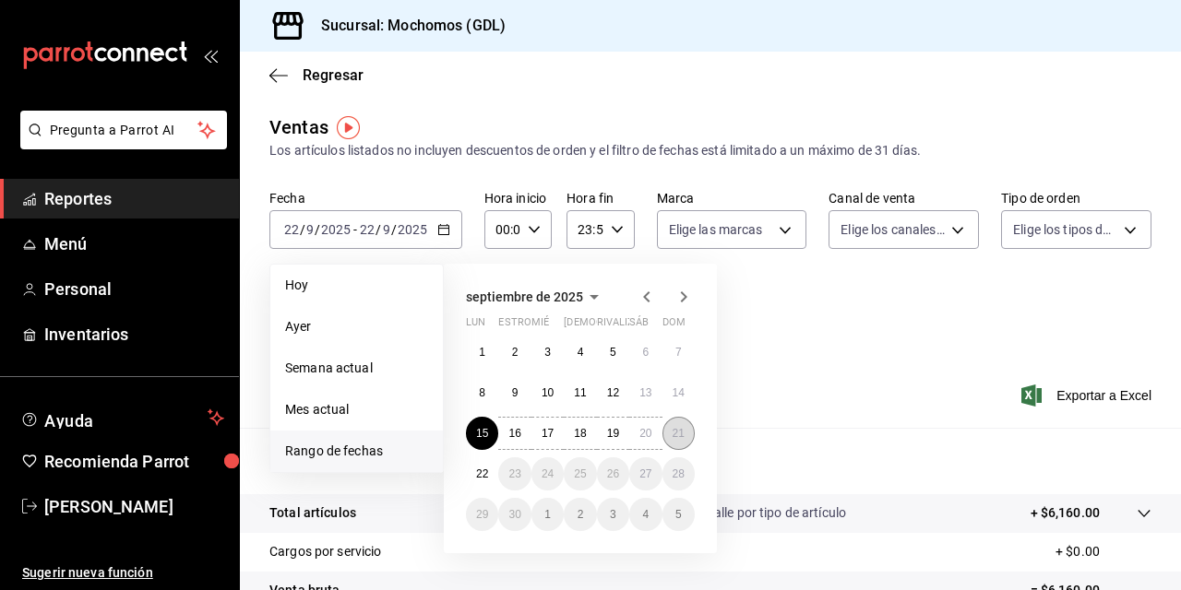  Describe the element at coordinates (580, 352) in the screenshot. I see `abbr: 4 de septiembre de 2025` at that location.